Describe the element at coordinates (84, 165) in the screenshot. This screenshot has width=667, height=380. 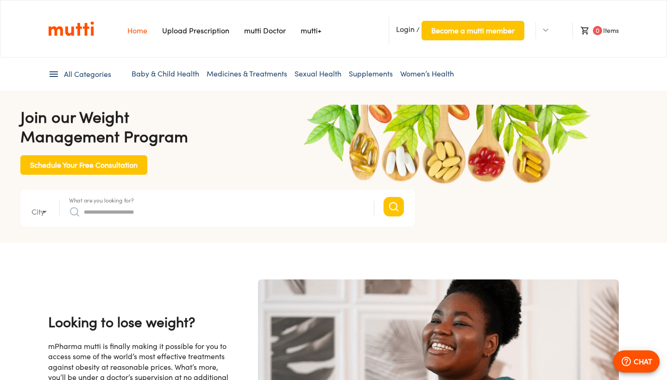
I see `button: Schedule Your Free Consultation` at that location.